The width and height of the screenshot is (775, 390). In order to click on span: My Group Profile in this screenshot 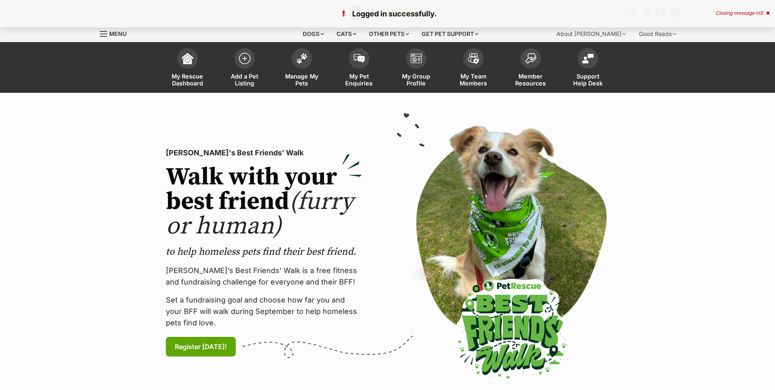, I will do `click(416, 80)`.